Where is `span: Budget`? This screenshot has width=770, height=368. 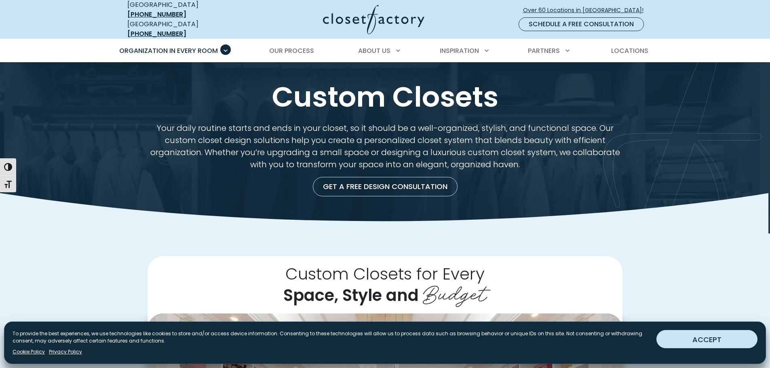 span: Budget is located at coordinates (454, 292).